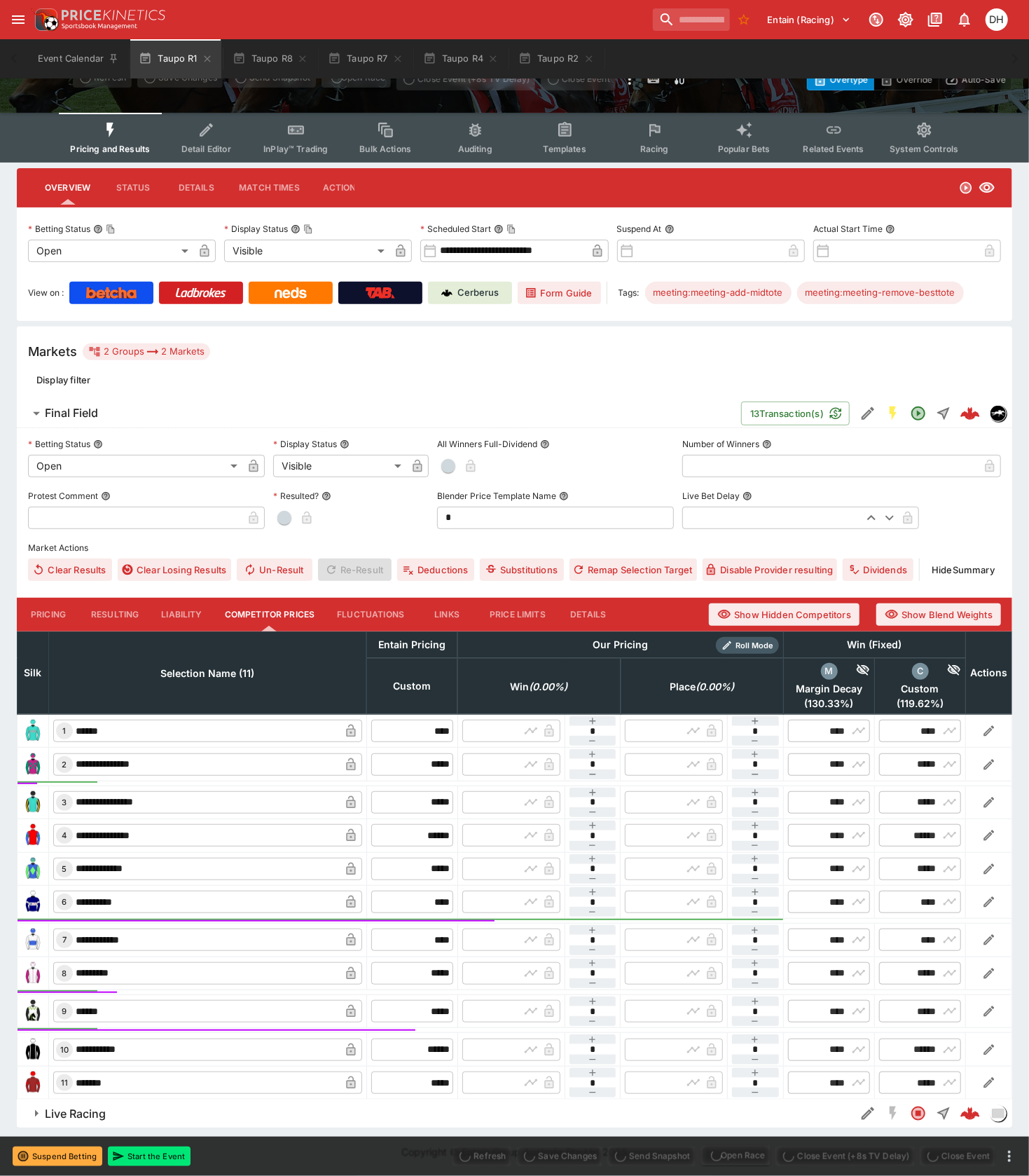 The image size is (1029, 1176). I want to click on p: Blender Price Template Name, so click(497, 495).